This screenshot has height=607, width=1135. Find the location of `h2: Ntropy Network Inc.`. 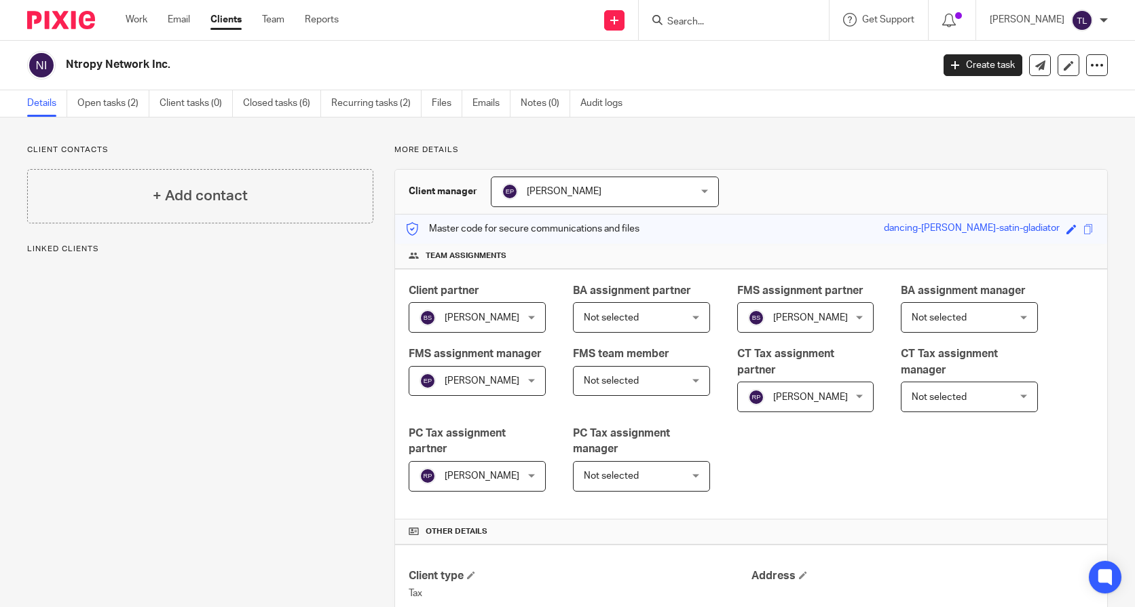

h2: Ntropy Network Inc. is located at coordinates (409, 65).